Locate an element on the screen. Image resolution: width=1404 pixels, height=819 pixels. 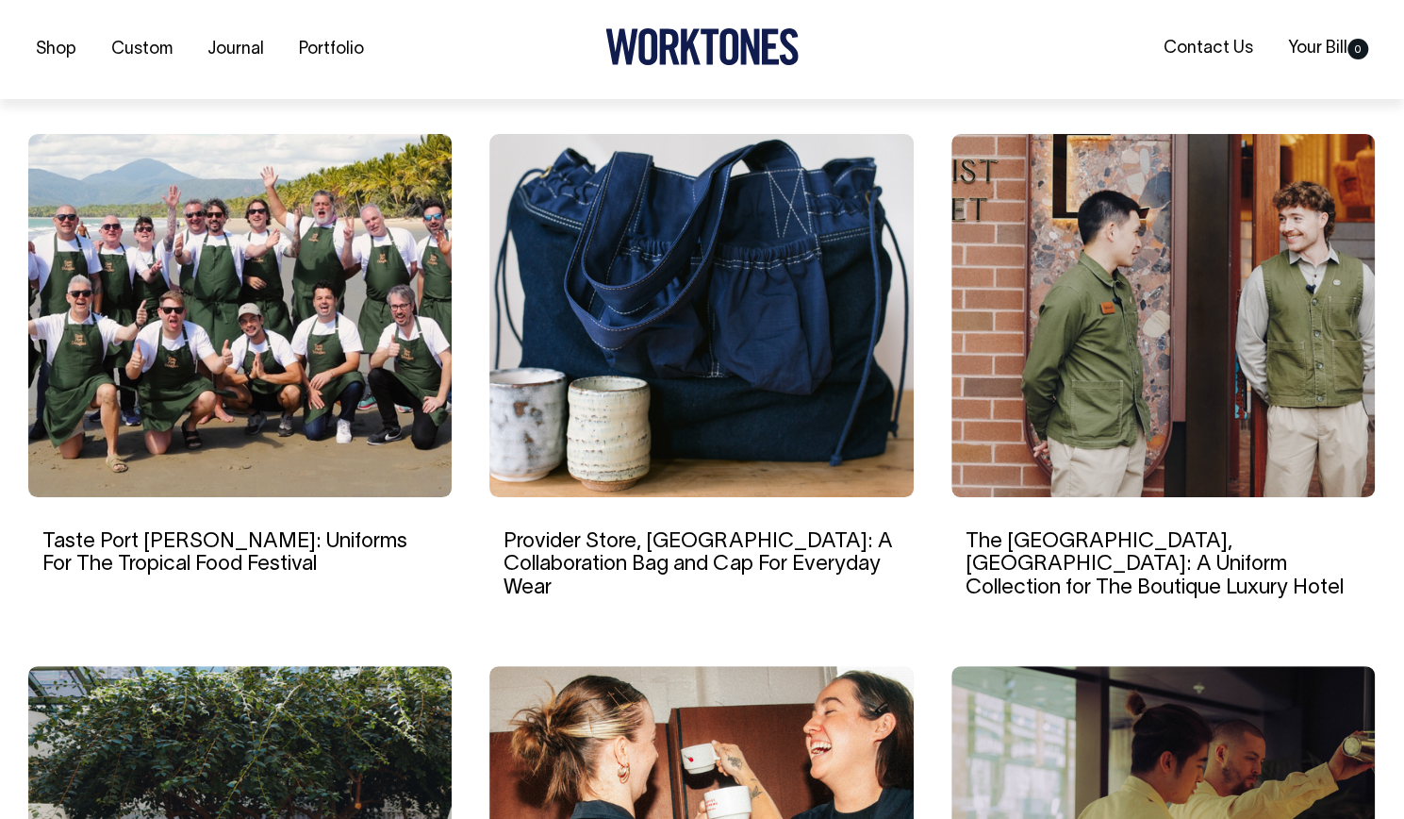
a: Contact Us is located at coordinates (1208, 48).